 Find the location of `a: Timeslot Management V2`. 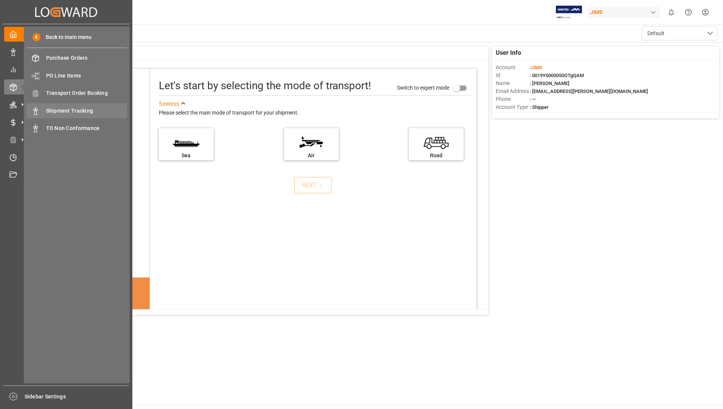

a: Timeslot Management V2 is located at coordinates (66, 157).